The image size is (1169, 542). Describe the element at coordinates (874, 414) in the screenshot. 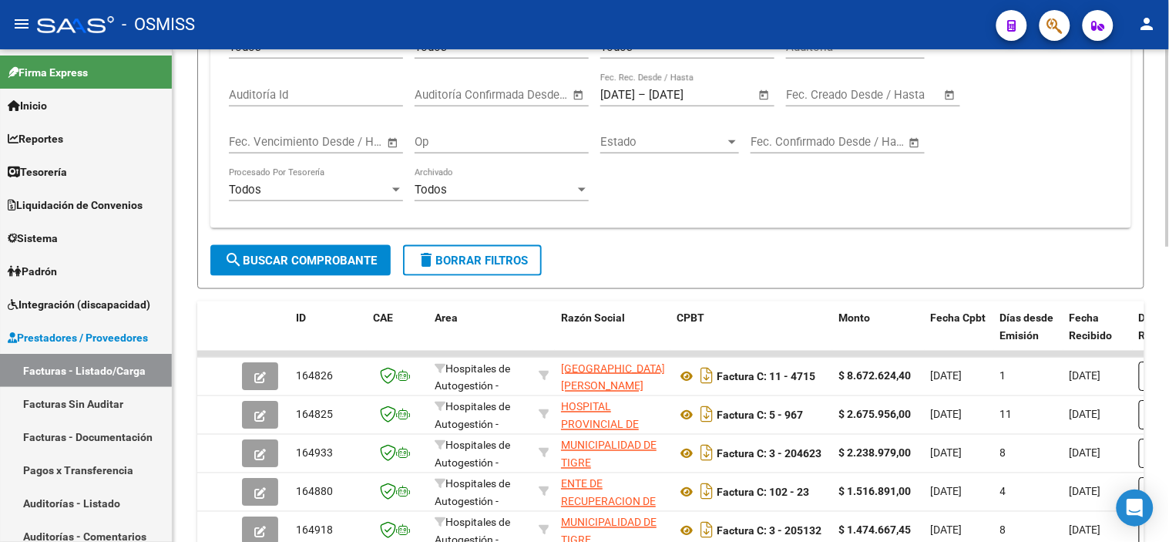

I see `strong: $ 2.675.956,00` at that location.